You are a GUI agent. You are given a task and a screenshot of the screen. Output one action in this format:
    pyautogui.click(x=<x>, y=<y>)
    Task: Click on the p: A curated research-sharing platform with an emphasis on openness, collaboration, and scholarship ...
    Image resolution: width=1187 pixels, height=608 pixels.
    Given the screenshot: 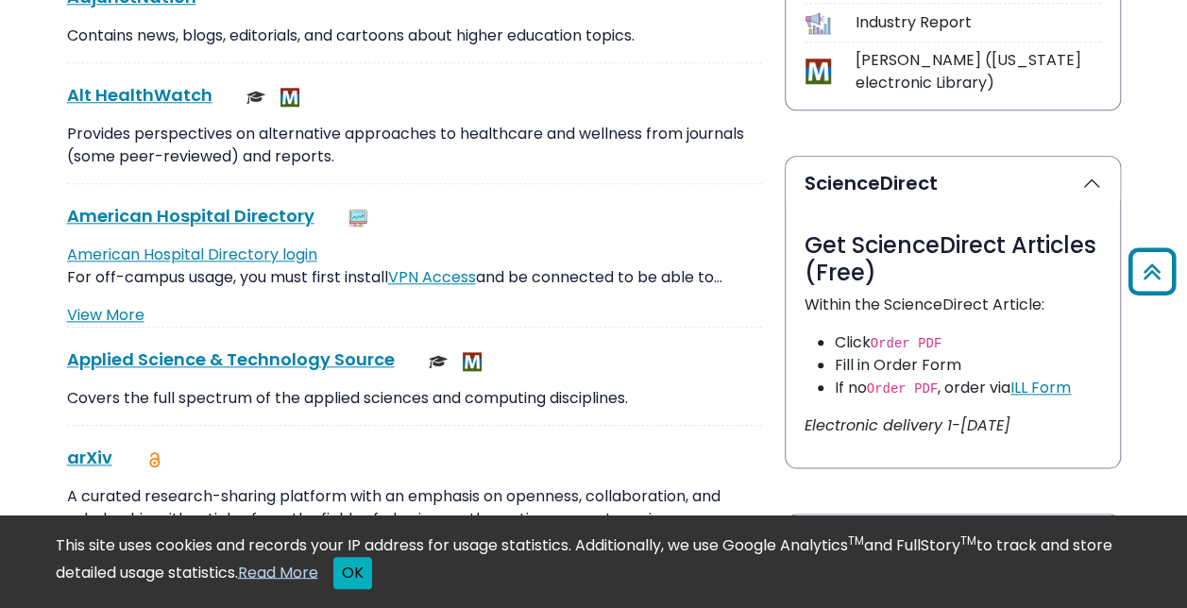 What is the action you would take?
    pyautogui.click(x=414, y=508)
    